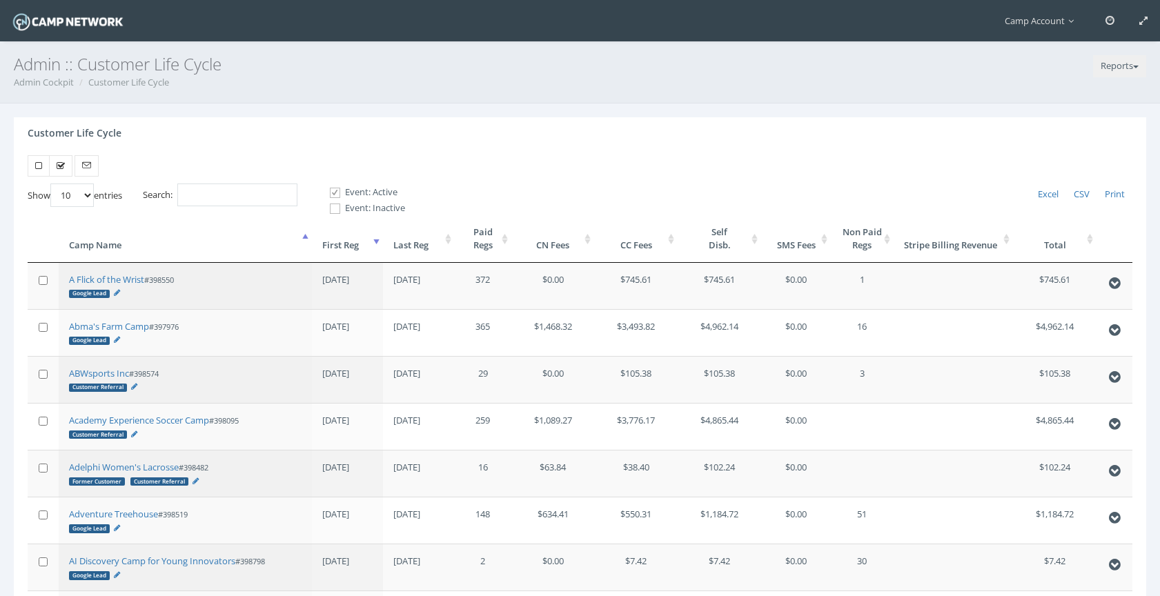 The width and height of the screenshot is (1160, 596). Describe the element at coordinates (862, 379) in the screenshot. I see `td: 3` at that location.